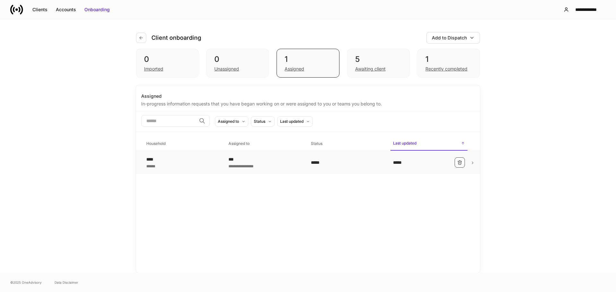  I want to click on div: Assigned to, so click(228, 121).